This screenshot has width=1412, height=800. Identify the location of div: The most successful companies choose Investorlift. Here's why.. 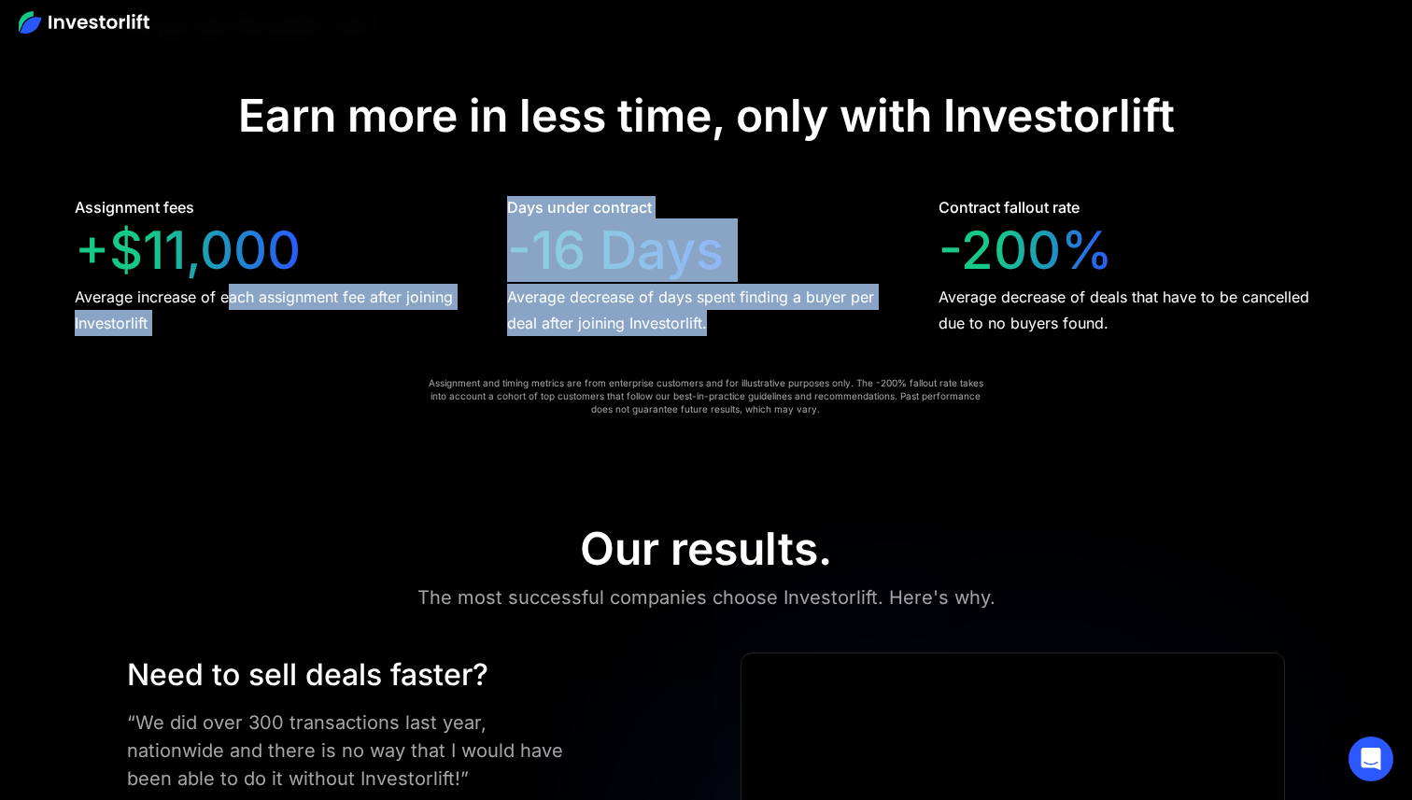
(706, 598).